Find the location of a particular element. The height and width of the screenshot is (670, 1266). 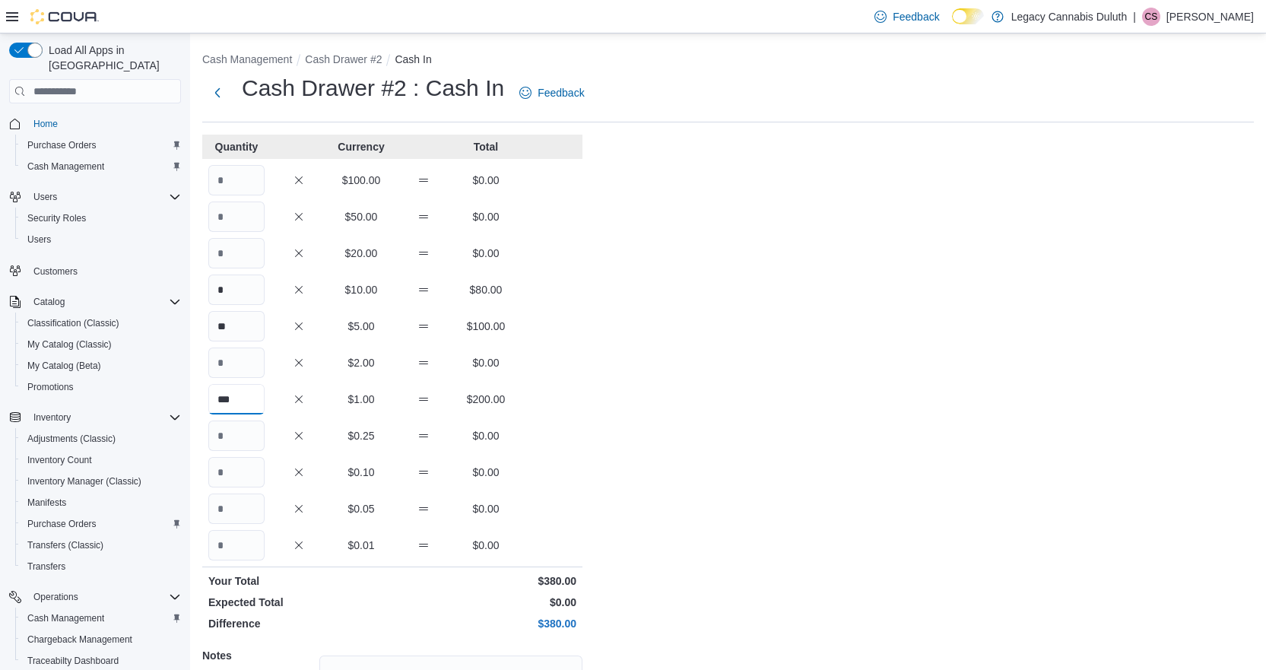

p: $0.25 is located at coordinates (361, 436).